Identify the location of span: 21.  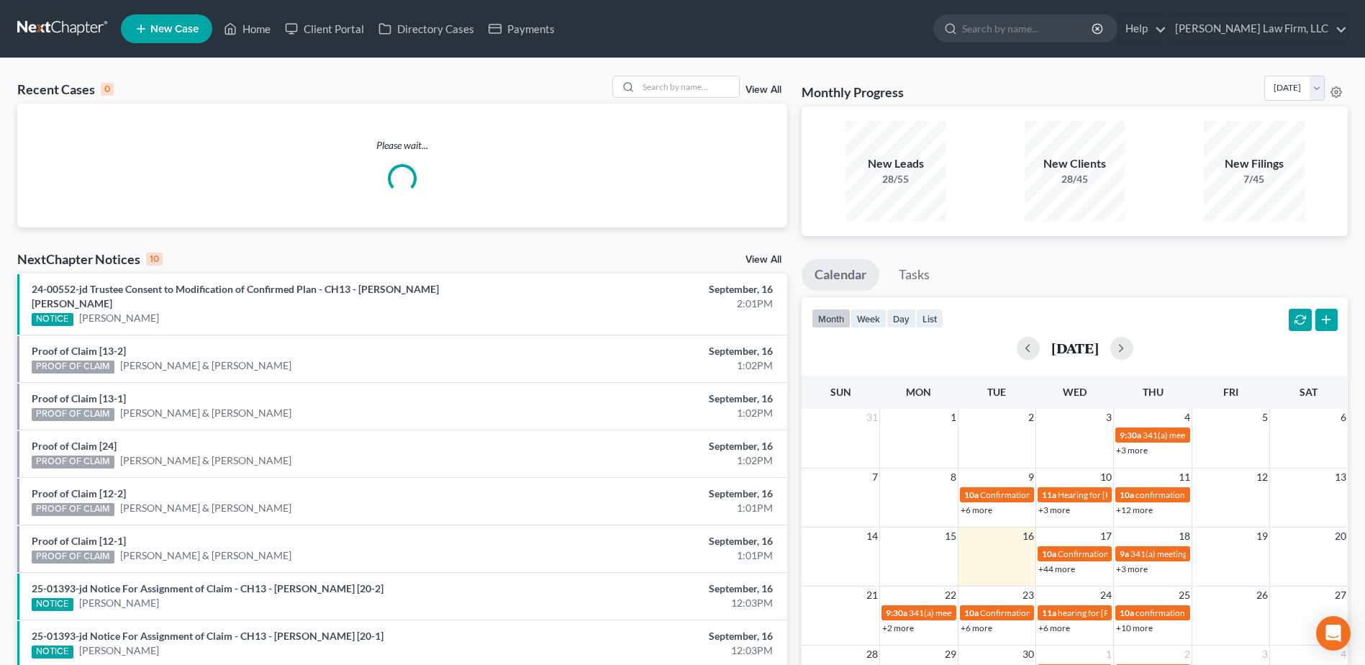
(872, 595).